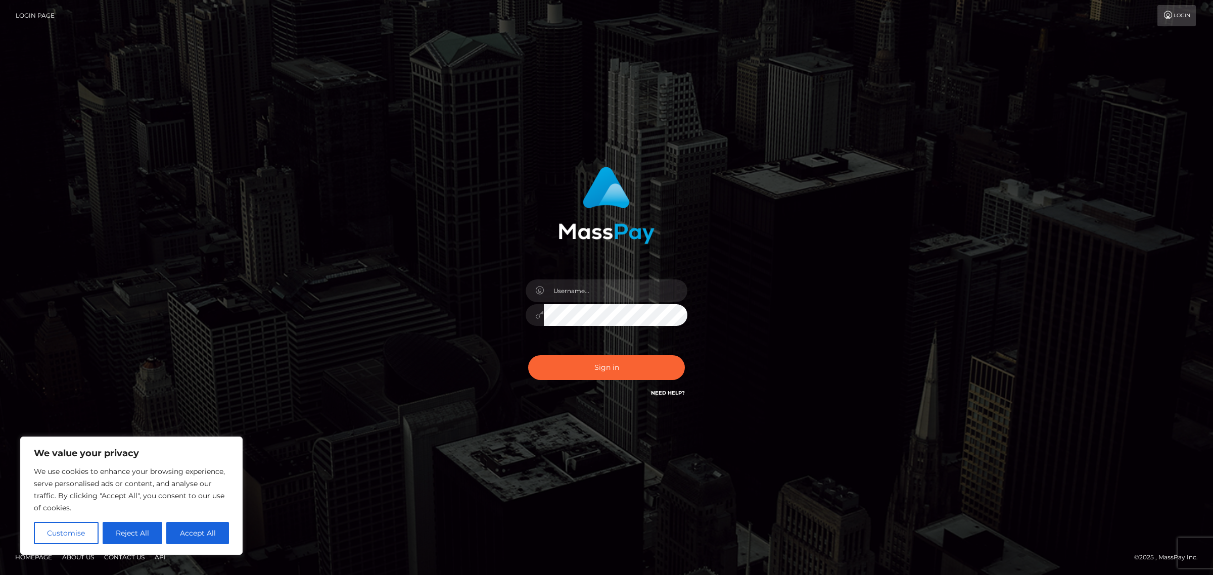 The image size is (1213, 575). I want to click on div: We value your privacy, so click(131, 496).